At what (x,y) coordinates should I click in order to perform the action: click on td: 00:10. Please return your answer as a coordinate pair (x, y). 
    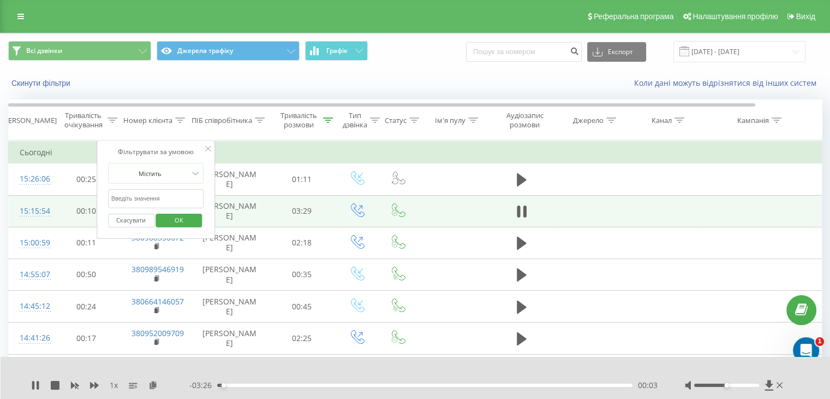
    Looking at the image, I should click on (86, 211).